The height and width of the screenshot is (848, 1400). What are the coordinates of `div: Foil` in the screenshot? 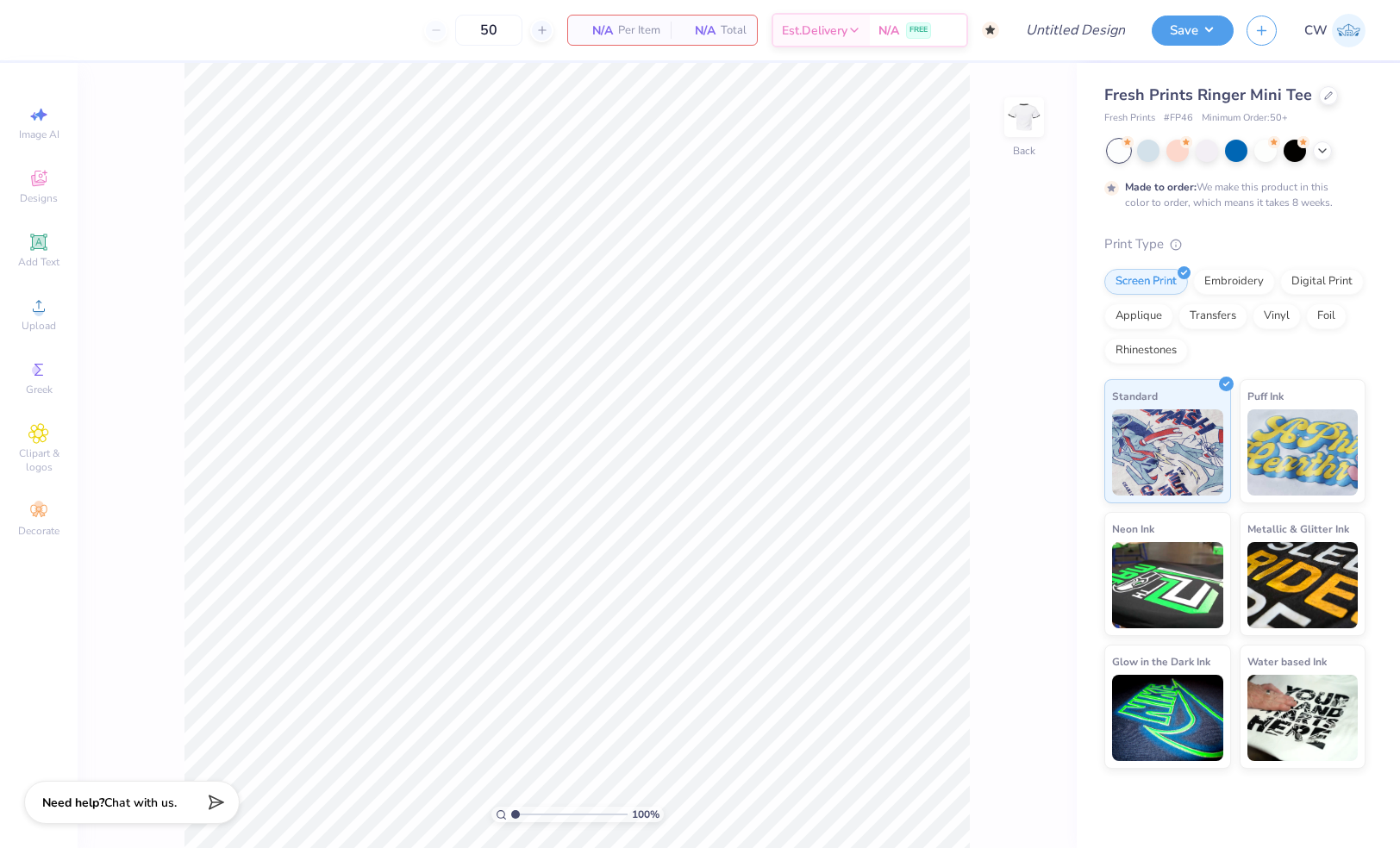 It's located at (1326, 317).